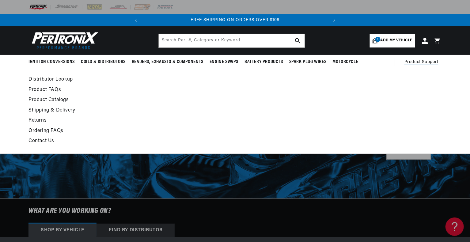 Image resolution: width=470 pixels, height=242 pixels. What do you see at coordinates (167, 62) in the screenshot?
I see `summary: Headers, Exhausts & Components` at bounding box center [167, 62].